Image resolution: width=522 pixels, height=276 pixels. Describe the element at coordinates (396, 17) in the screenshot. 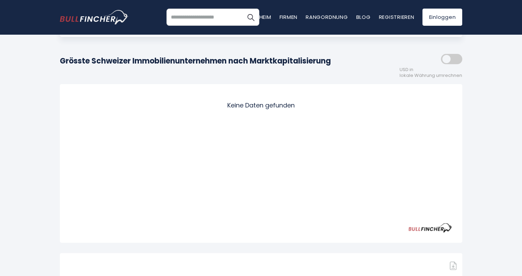

I see `a: Registrieren` at that location.